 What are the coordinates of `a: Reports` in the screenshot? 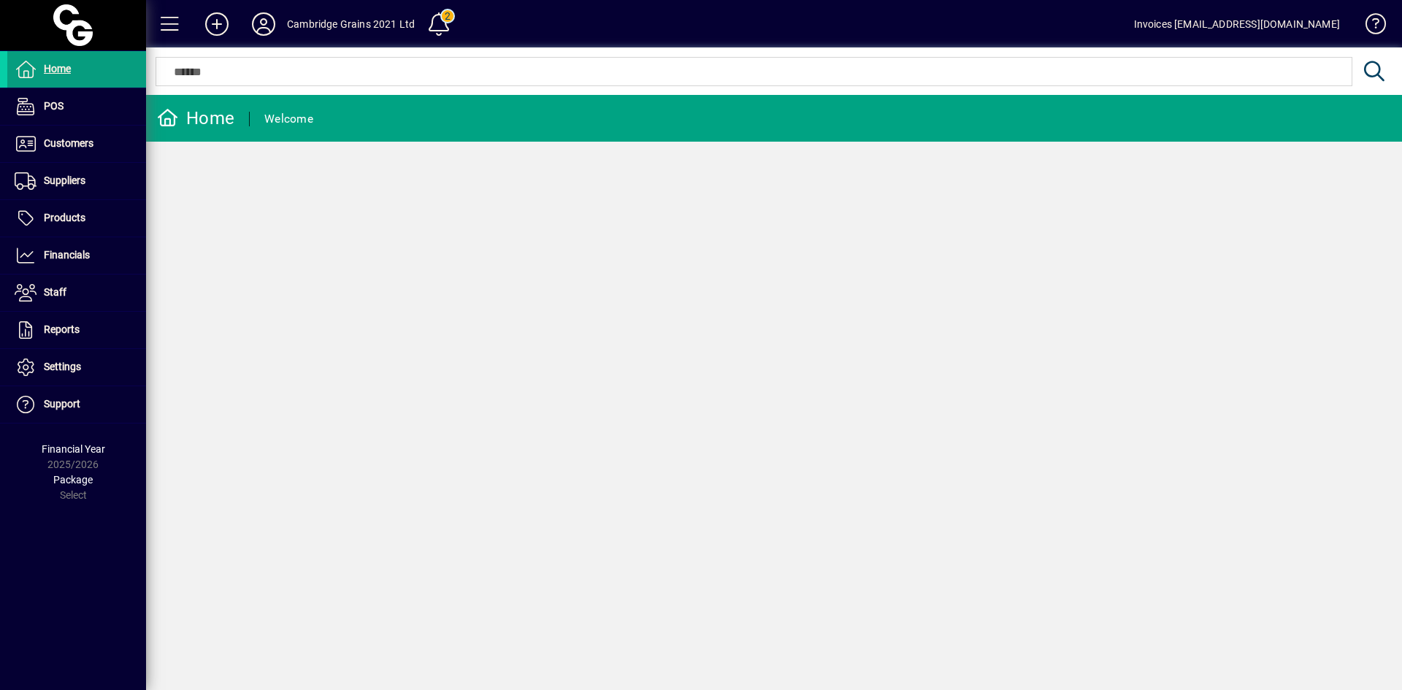 It's located at (77, 330).